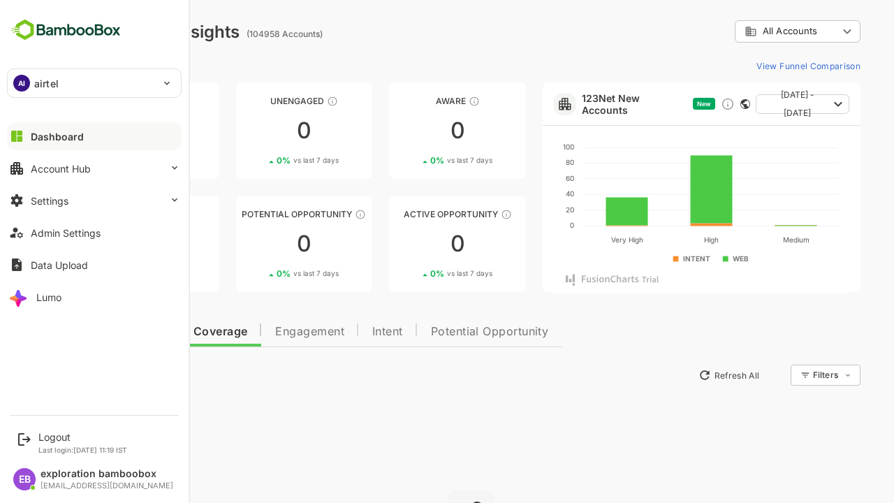 This screenshot has height=503, width=894. Describe the element at coordinates (655, 103) in the screenshot. I see `span: New` at that location.